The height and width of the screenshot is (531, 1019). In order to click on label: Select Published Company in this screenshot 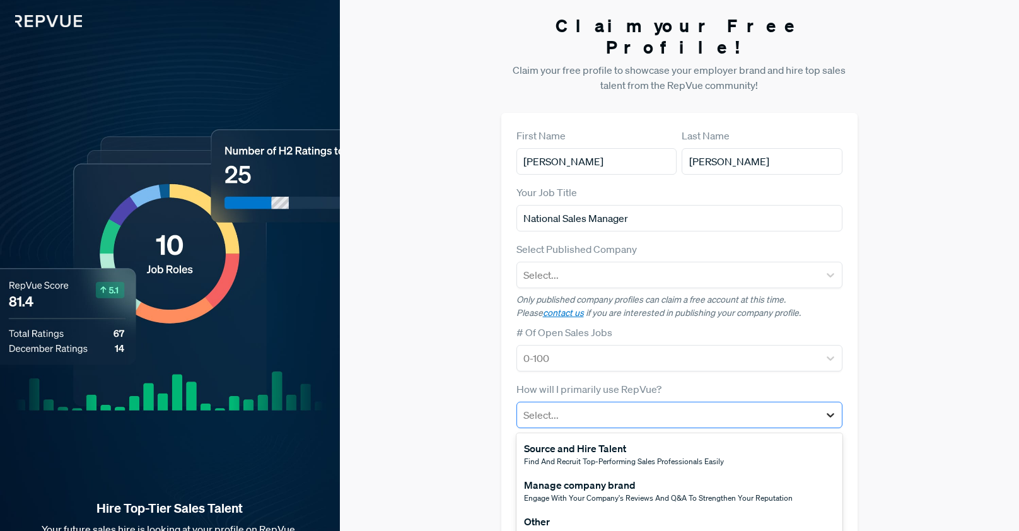, I will do `click(577, 249)`.